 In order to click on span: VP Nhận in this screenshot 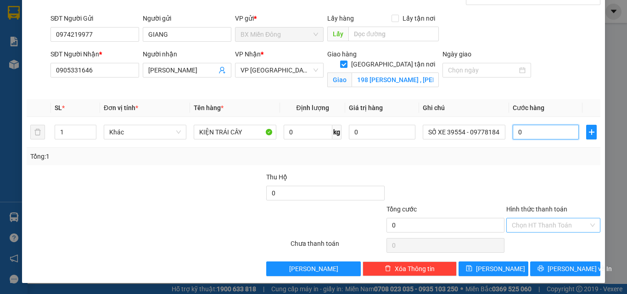, I will do `click(248, 54)`.